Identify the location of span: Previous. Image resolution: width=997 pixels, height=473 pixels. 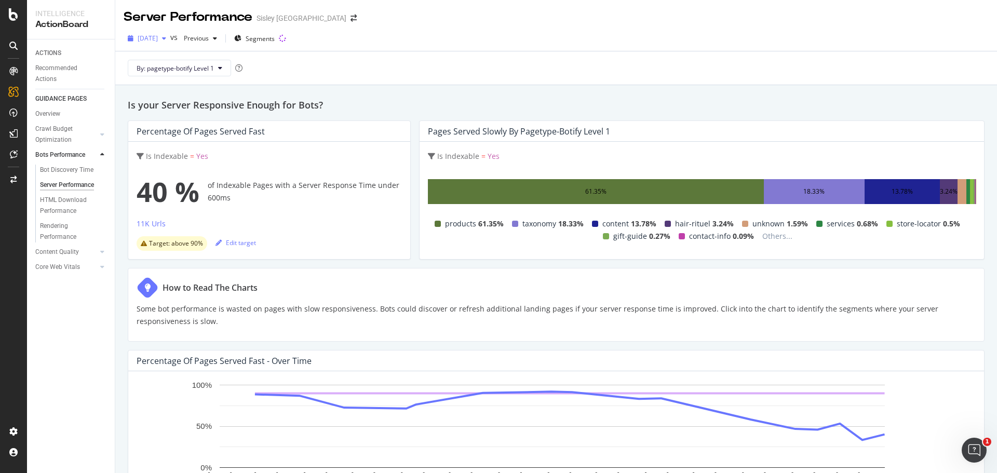
(194, 38).